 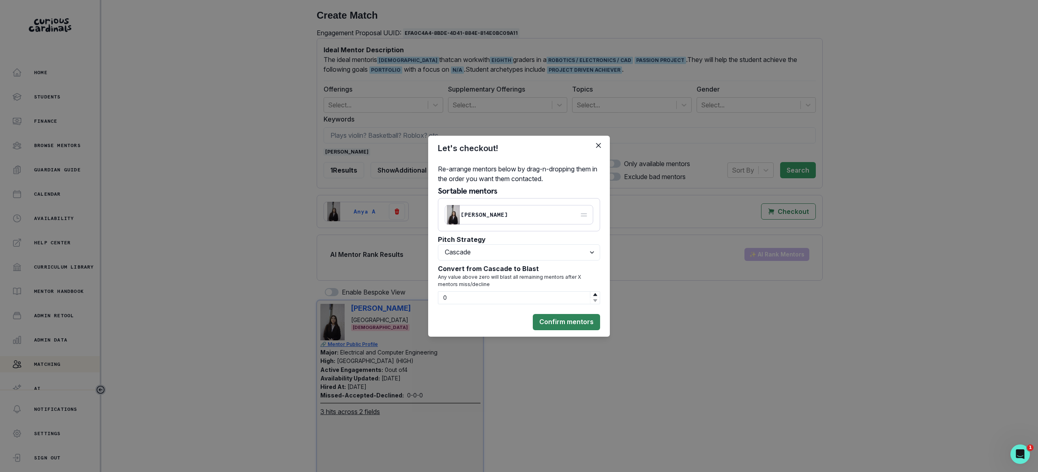 I want to click on img: Picture of Anya Anand, so click(x=453, y=215).